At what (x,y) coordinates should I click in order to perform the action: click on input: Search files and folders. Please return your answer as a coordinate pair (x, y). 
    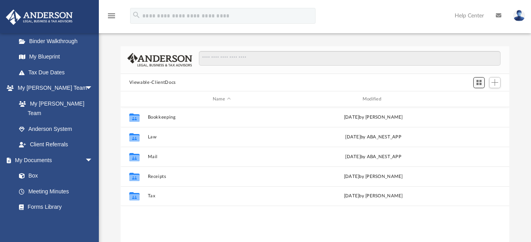
    Looking at the image, I should click on (349, 58).